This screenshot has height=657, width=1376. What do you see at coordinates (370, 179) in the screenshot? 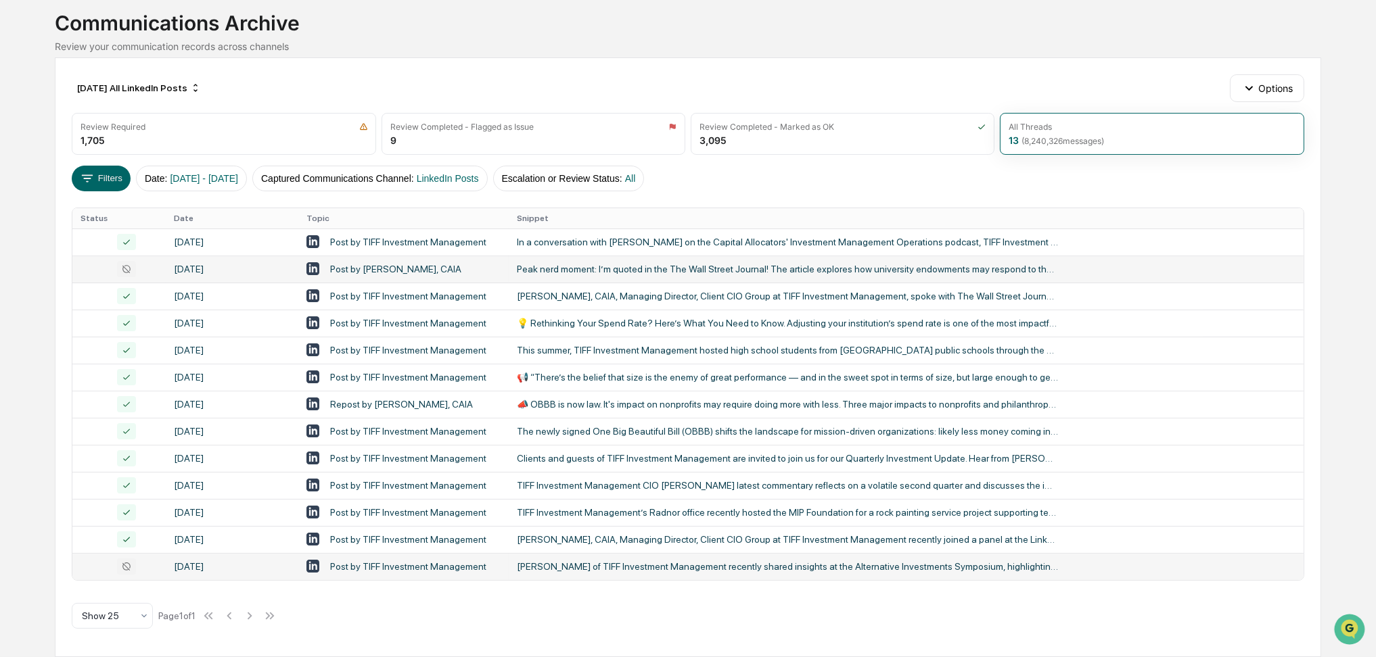
I see `button: Captured Communications Channel:LinkedIn Posts` at bounding box center [370, 179].